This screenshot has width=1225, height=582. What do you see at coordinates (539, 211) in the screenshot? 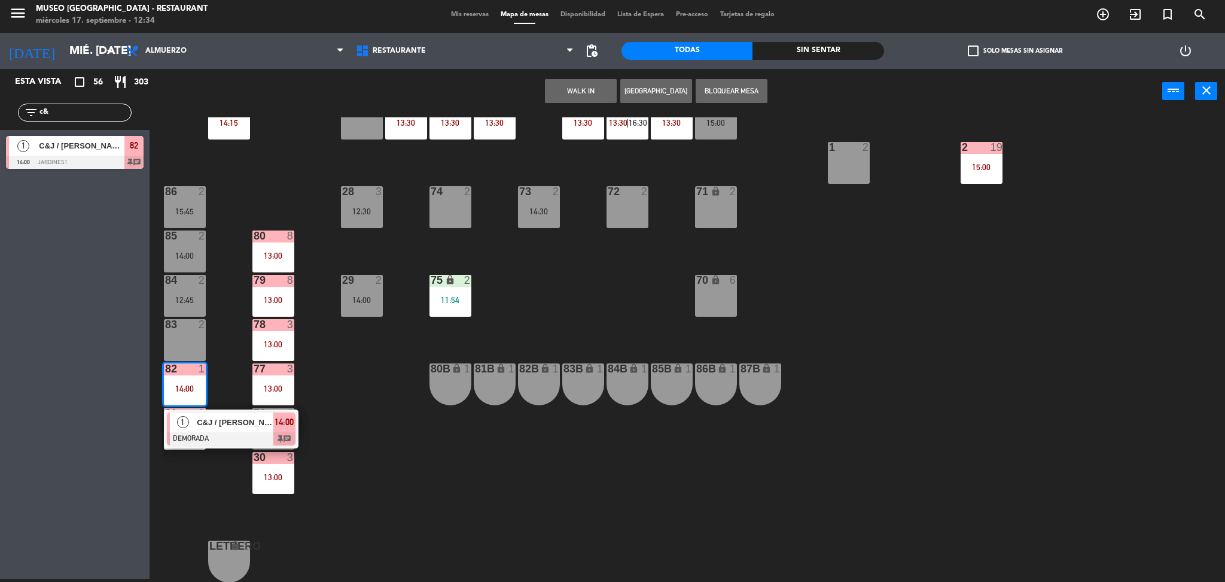
I see `div: 14:30` at bounding box center [539, 211].